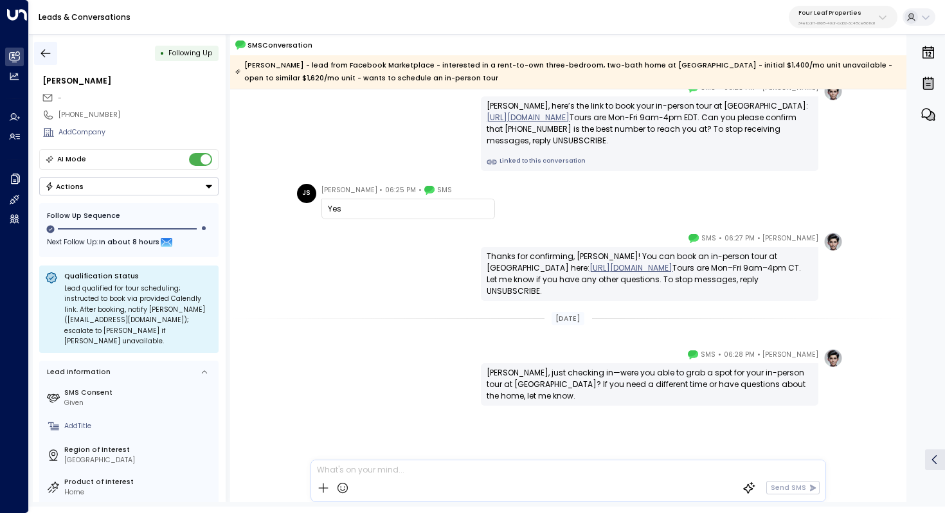 This screenshot has height=513, width=945. Describe the element at coordinates (307, 193) in the screenshot. I see `div: JS` at that location.